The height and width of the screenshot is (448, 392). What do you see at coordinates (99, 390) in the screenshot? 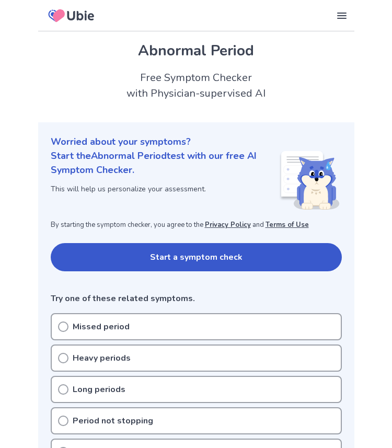
I see `p: Long periods` at bounding box center [99, 390].